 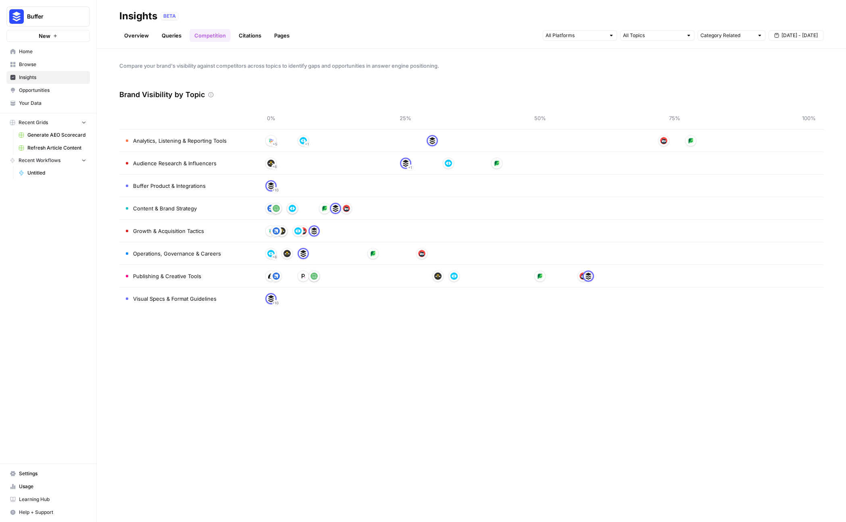 What do you see at coordinates (52, 90) in the screenshot?
I see `span: Opportunities` at bounding box center [52, 90].